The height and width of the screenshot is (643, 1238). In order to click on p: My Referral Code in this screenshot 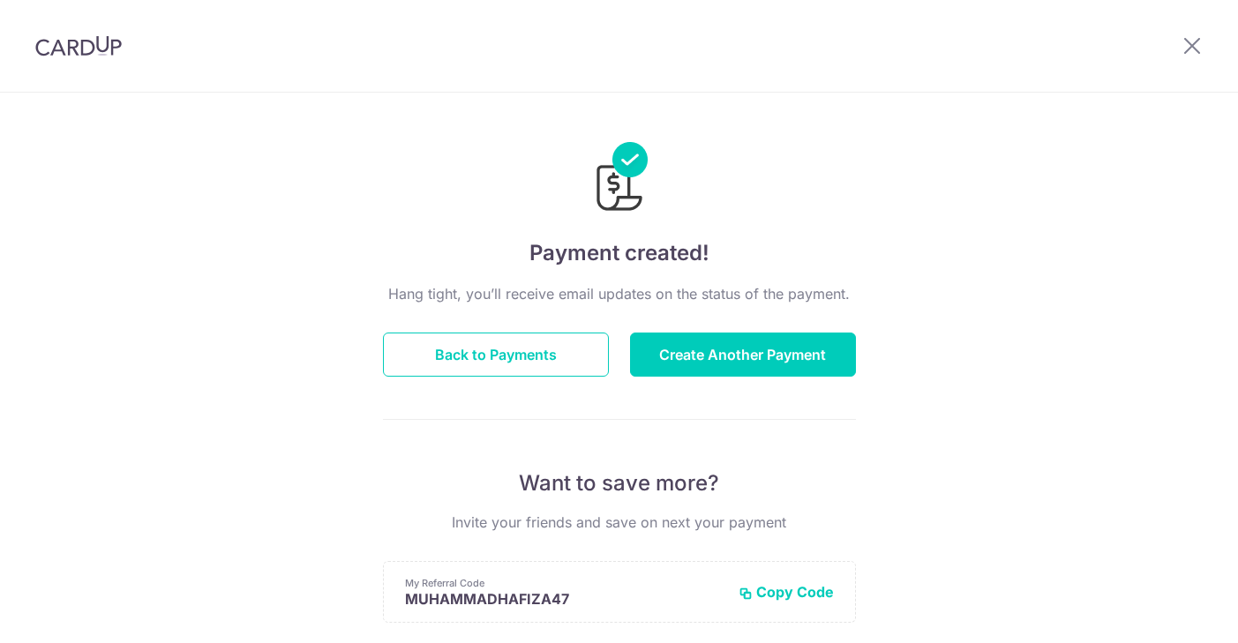, I will do `click(565, 583)`.